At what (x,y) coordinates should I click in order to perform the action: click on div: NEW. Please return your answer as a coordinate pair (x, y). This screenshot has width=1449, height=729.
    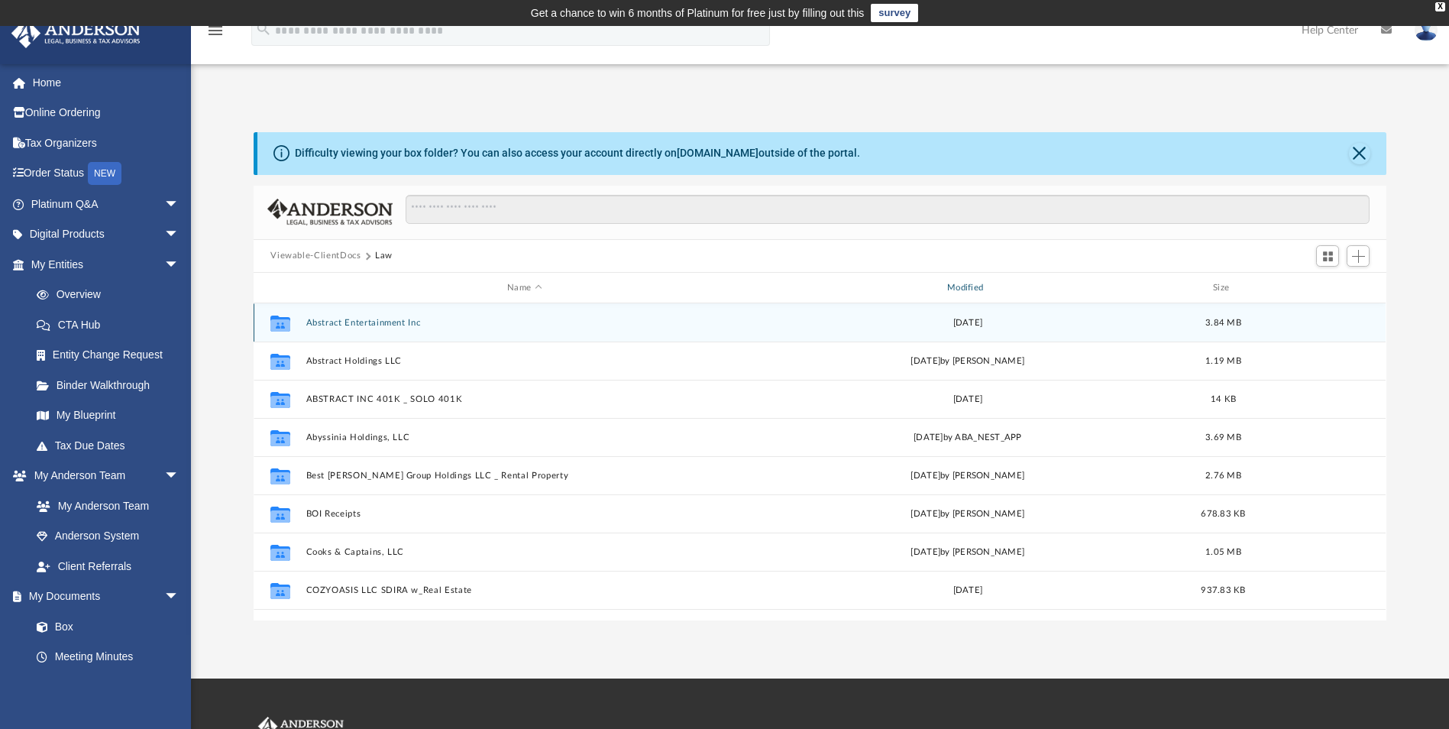
    Looking at the image, I should click on (105, 173).